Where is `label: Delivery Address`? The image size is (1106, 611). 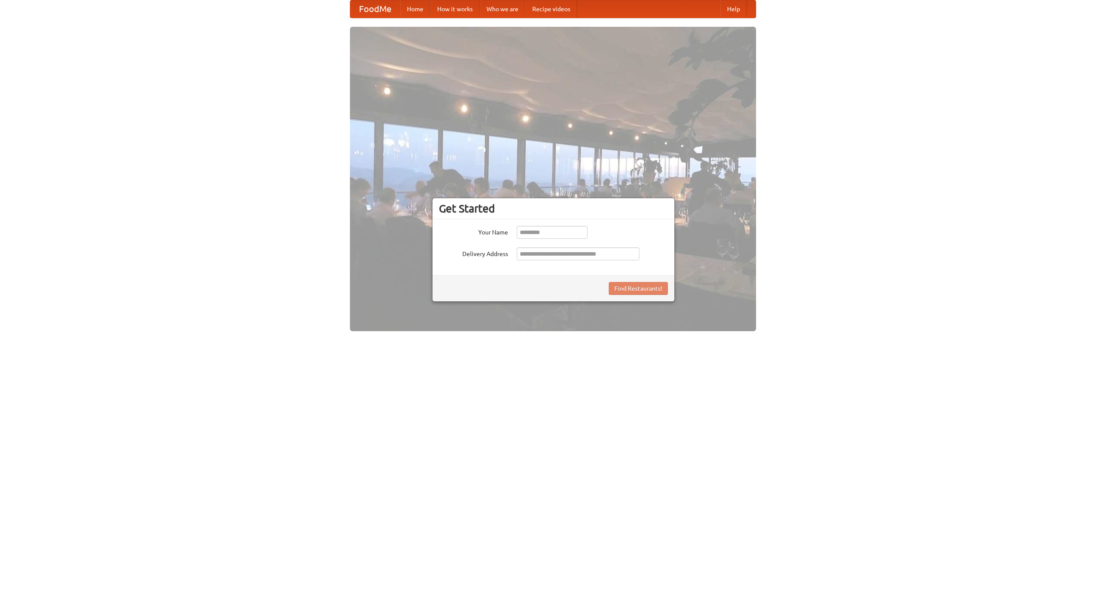
label: Delivery Address is located at coordinates (473, 253).